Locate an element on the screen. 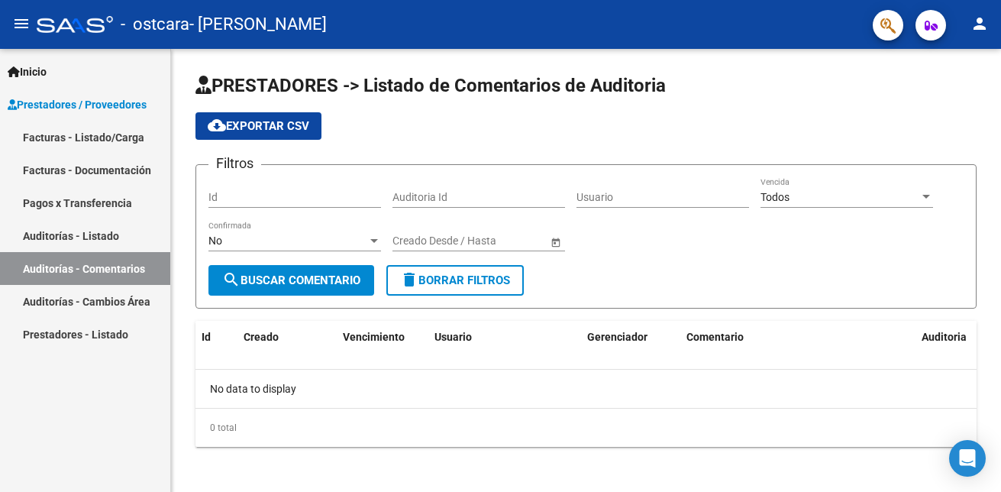 This screenshot has height=492, width=1001. span: Usuario is located at coordinates (453, 337).